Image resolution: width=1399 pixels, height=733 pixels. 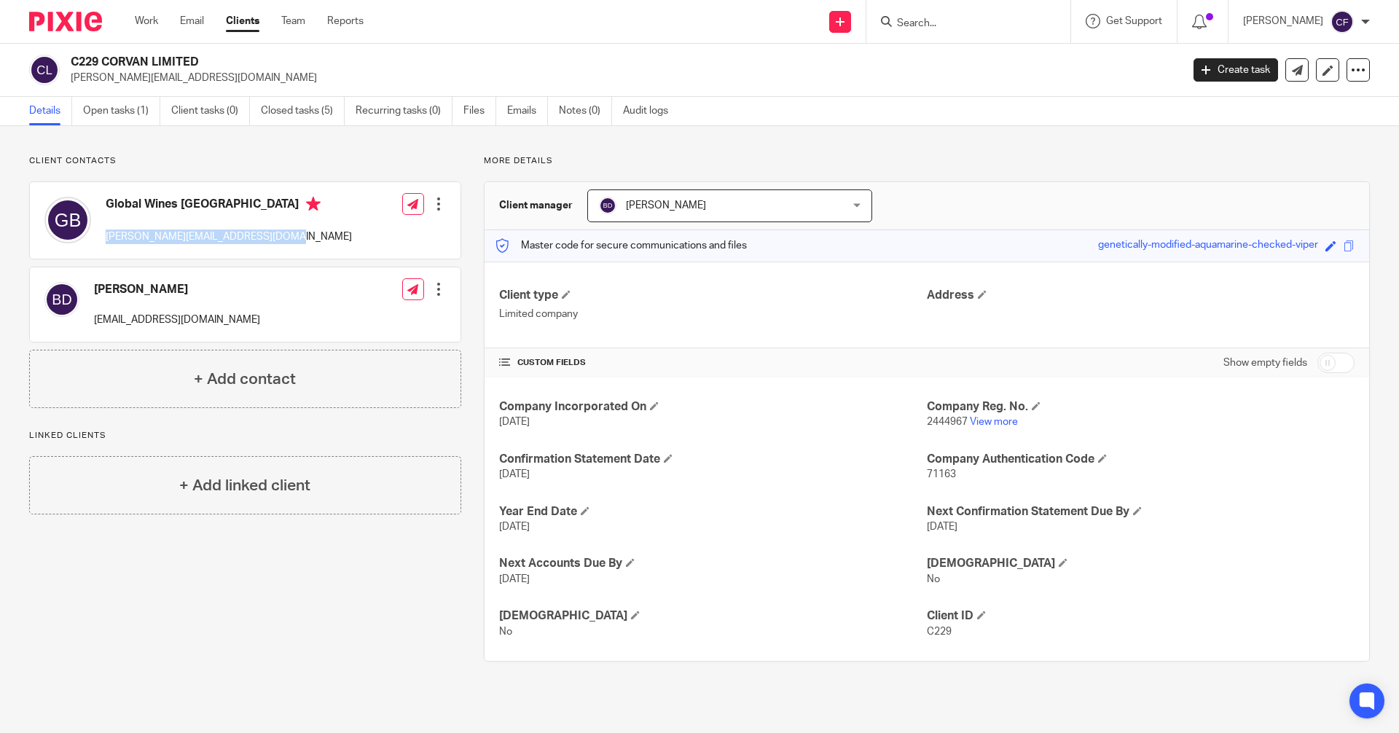 What do you see at coordinates (1265, 363) in the screenshot?
I see `label: Show empty fields` at bounding box center [1265, 363].